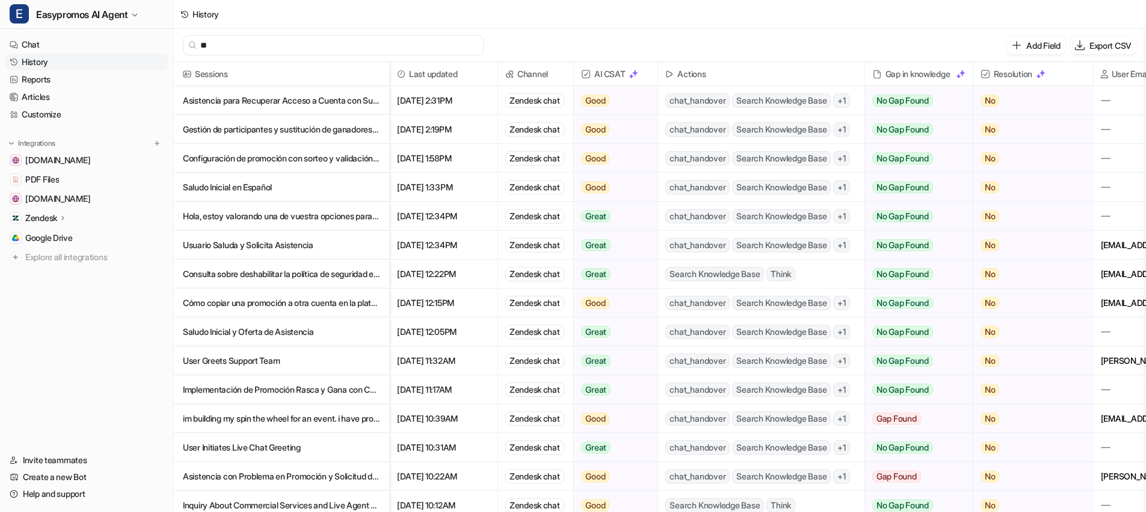  Describe the element at coordinates (86, 114) in the screenshot. I see `a: Customize` at that location.